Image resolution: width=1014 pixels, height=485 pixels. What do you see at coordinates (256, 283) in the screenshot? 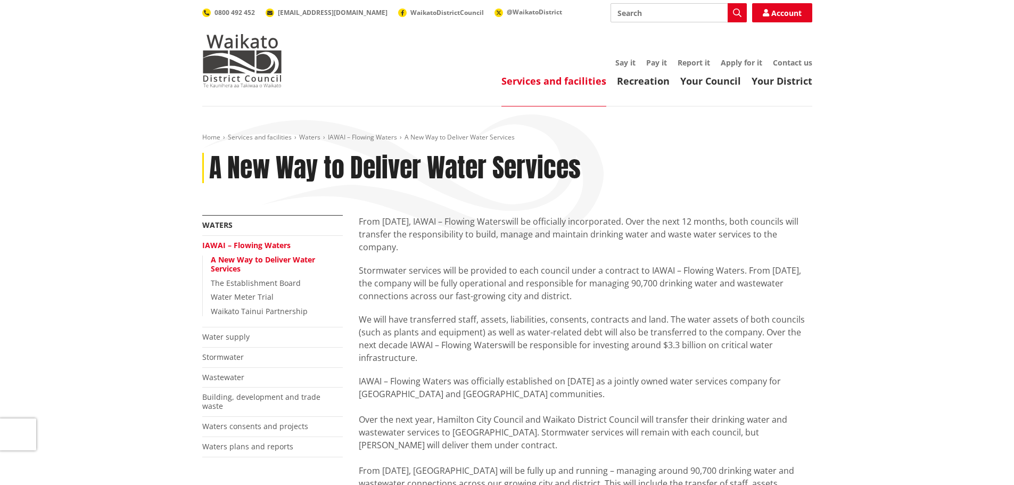
I see `a: The Establishment Board` at bounding box center [256, 283].